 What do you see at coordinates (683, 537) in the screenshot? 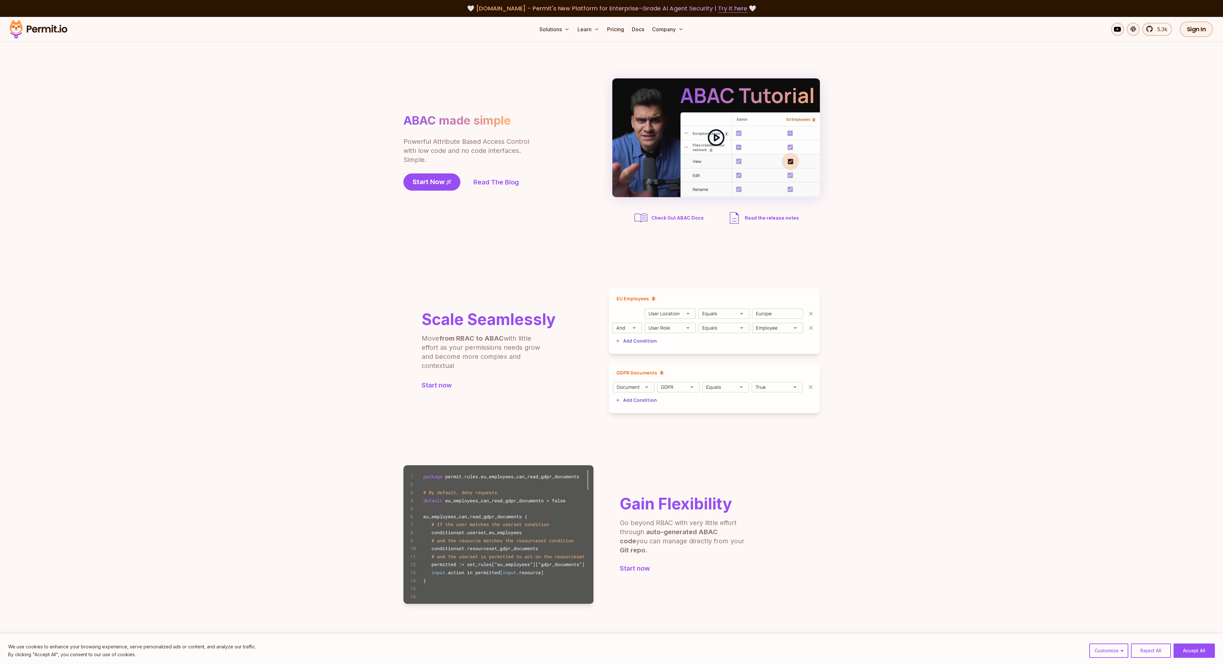
I see `p: Go beyond RBAC with very little effort through you can manage directly from your .` at bounding box center [683, 537].